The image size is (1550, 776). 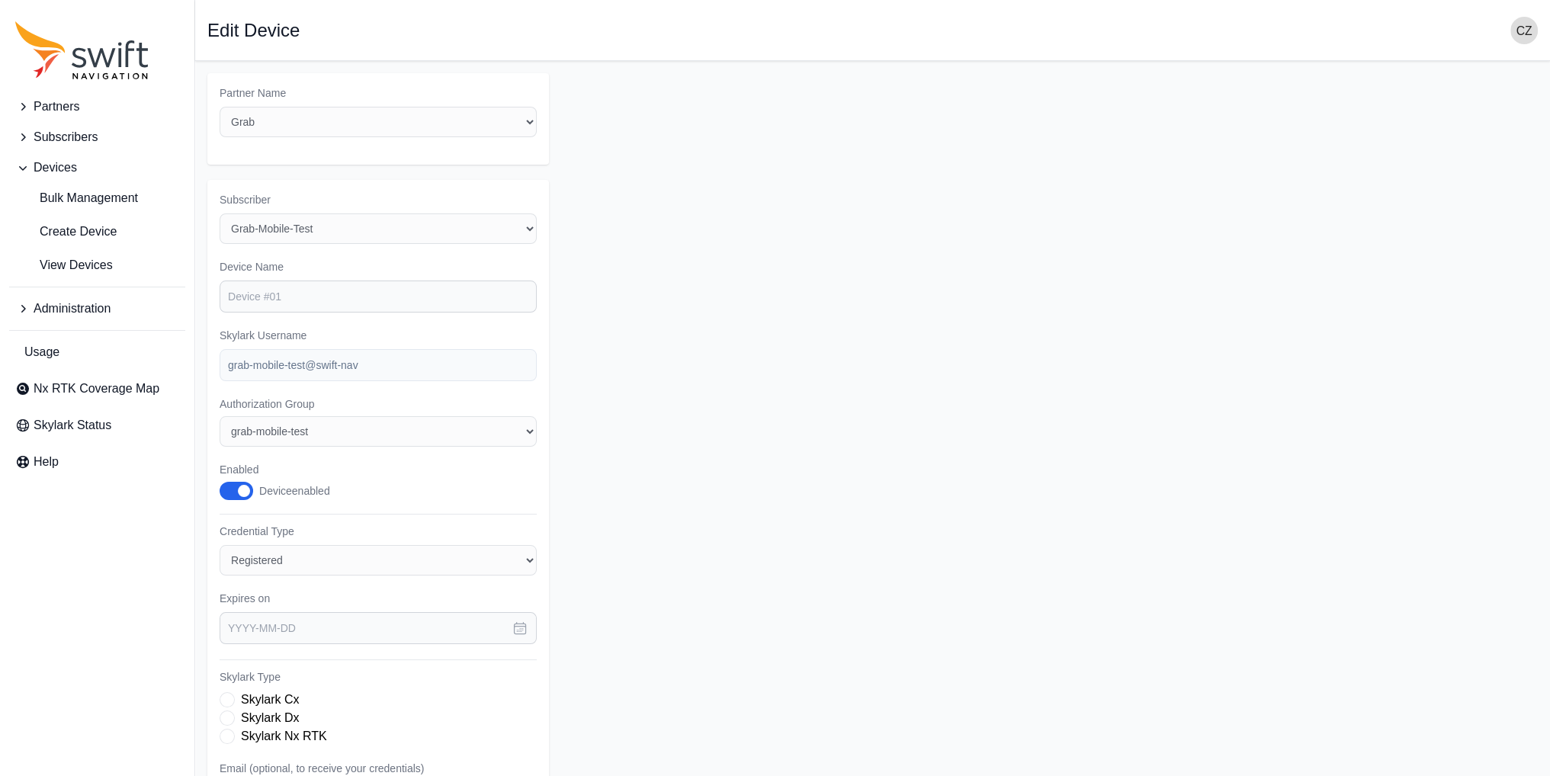 What do you see at coordinates (378, 365) in the screenshot?
I see `input: example-user` at bounding box center [378, 365].